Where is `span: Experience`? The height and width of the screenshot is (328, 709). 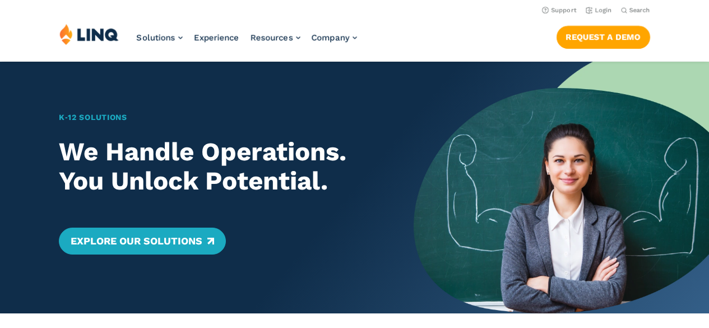
span: Experience is located at coordinates (216, 38).